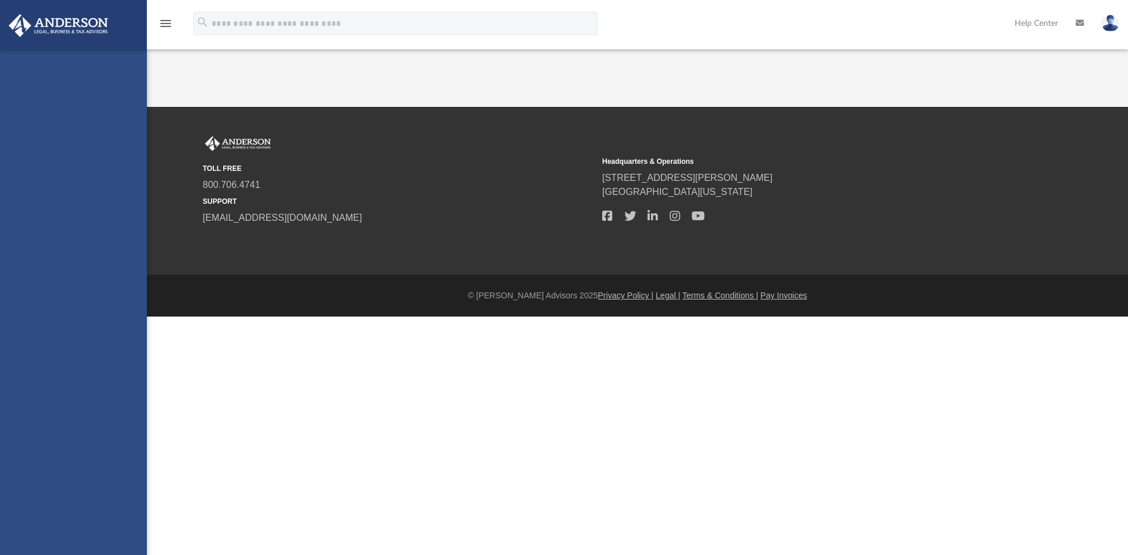 This screenshot has width=1128, height=555. Describe the element at coordinates (166, 26) in the screenshot. I see `a: menu` at that location.